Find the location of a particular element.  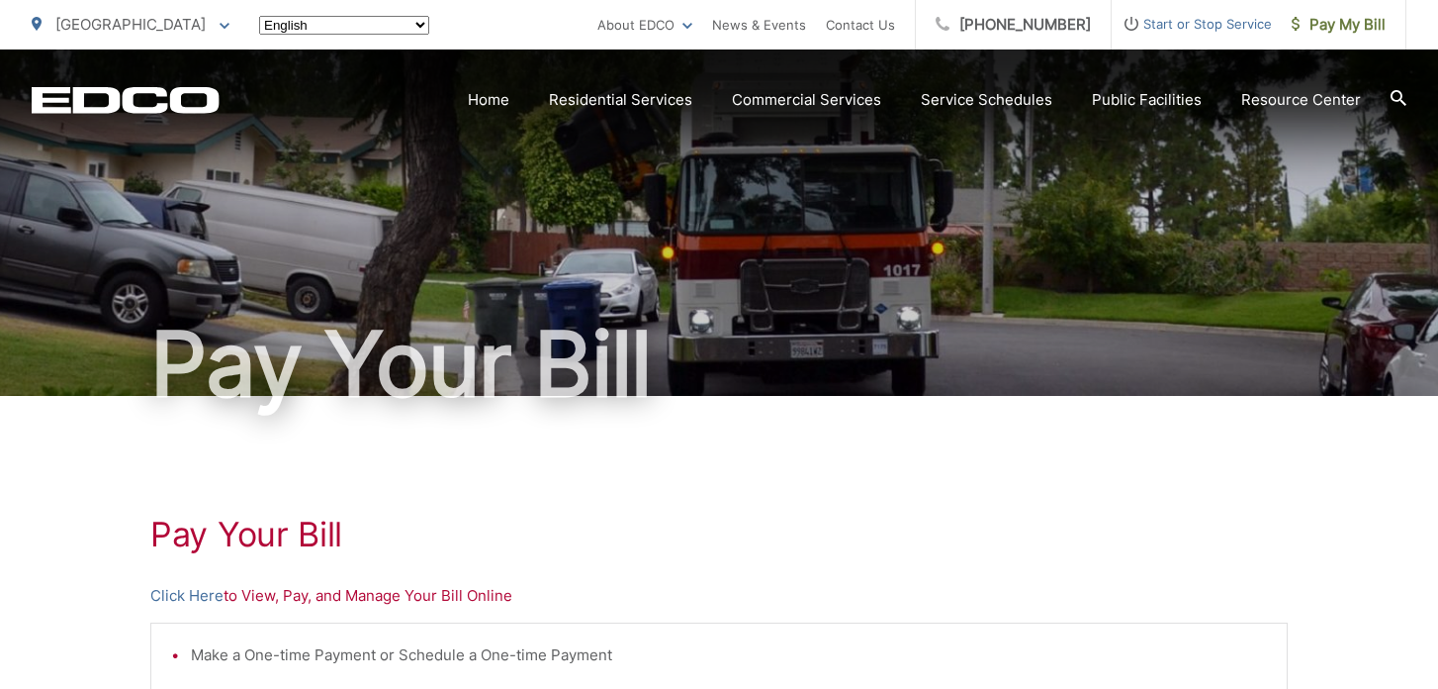

a: News & Events is located at coordinates (759, 25).